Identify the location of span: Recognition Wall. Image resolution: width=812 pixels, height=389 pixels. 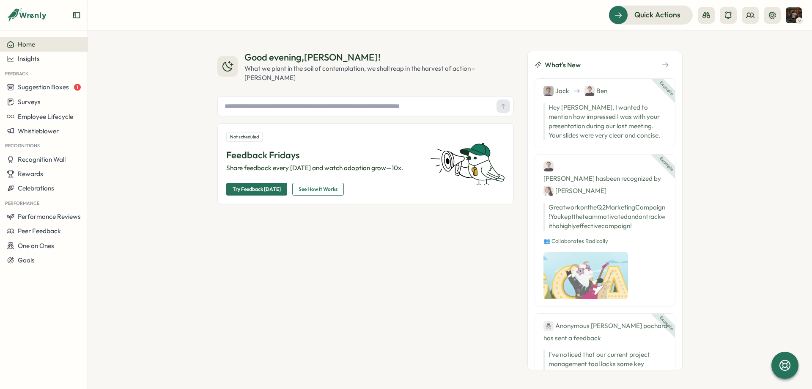
(41, 159).